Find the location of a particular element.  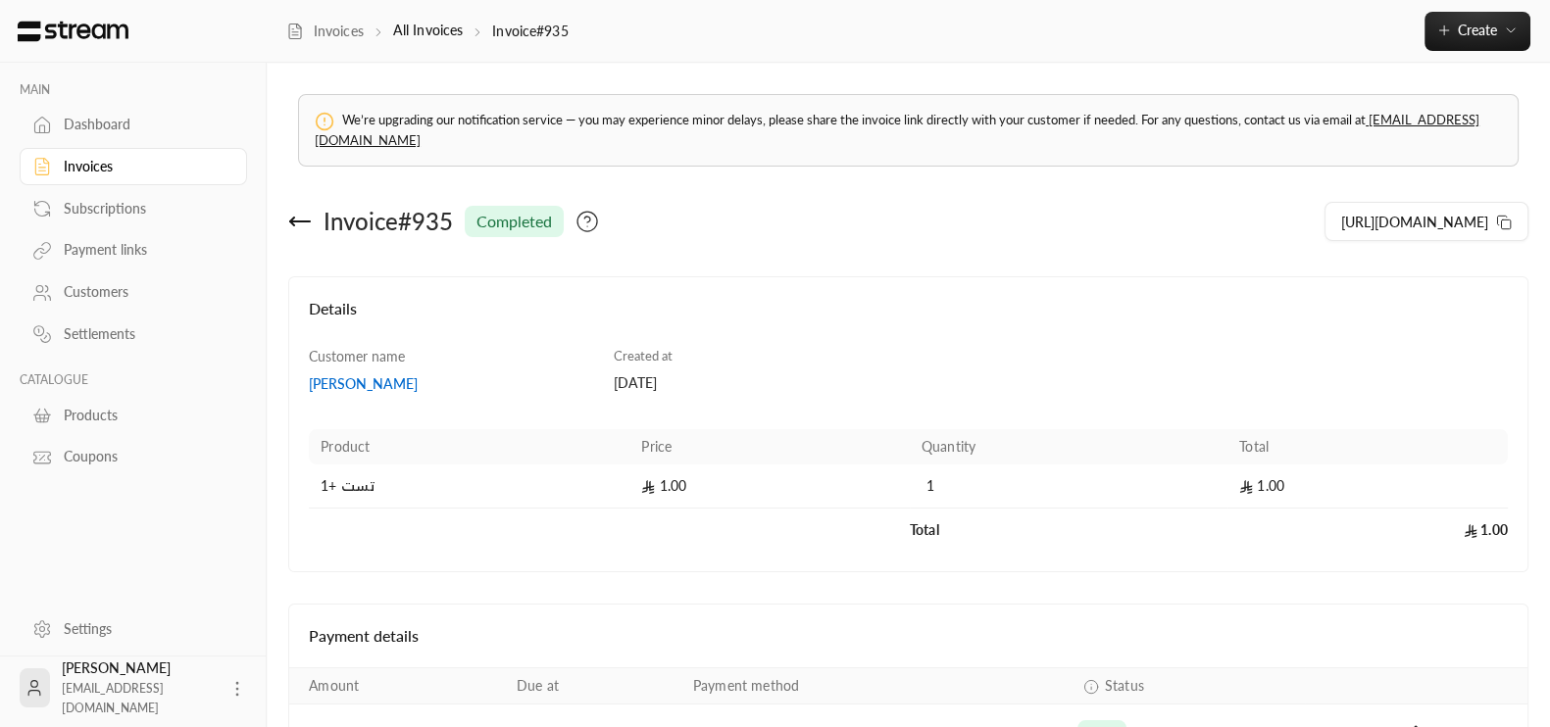

span: We’re upgrading our notification service — you may experience minor delays, please share the invo... is located at coordinates (897, 129).